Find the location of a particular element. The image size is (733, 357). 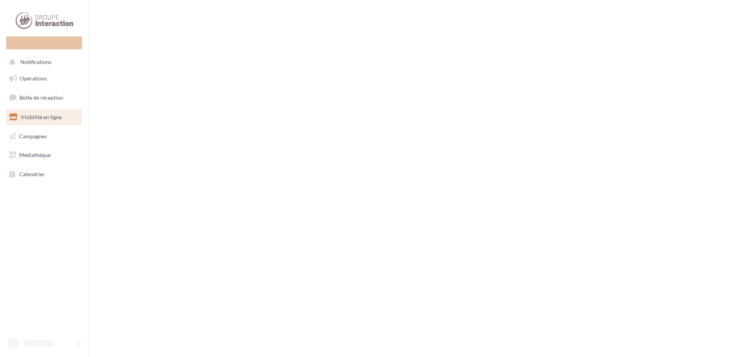

span: Boîte de réception is located at coordinates (41, 97).